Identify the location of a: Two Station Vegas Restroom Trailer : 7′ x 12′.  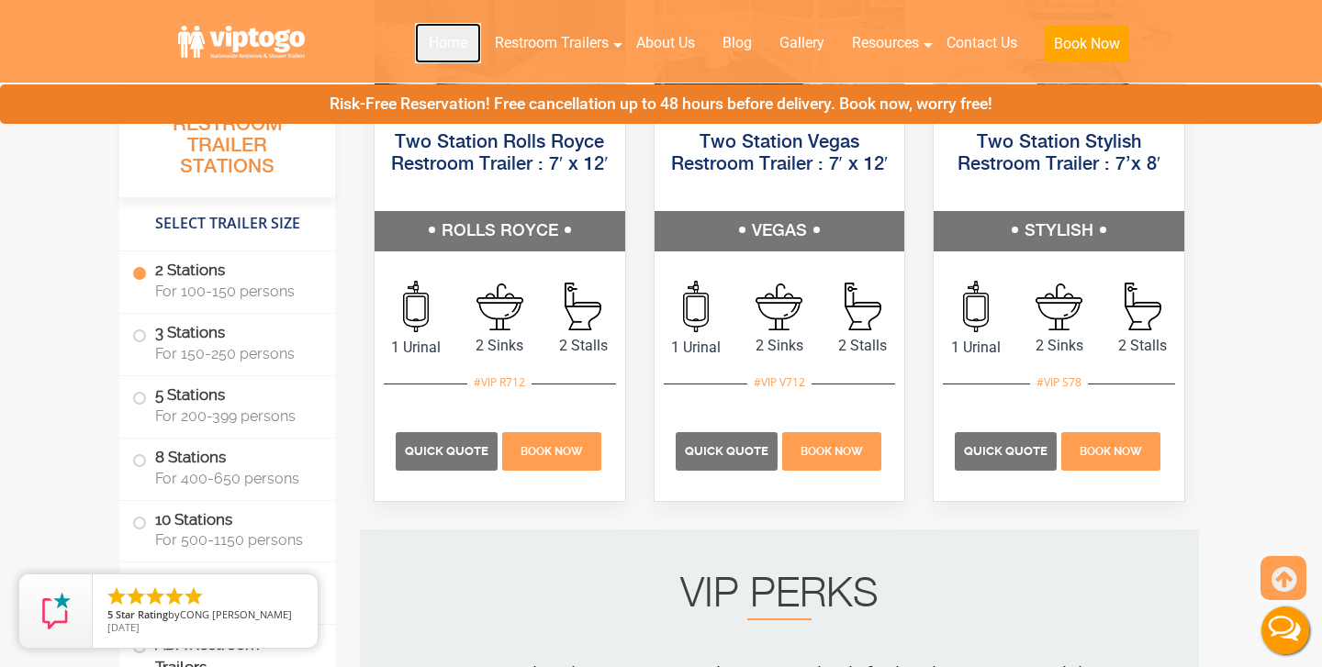
(779, 153).